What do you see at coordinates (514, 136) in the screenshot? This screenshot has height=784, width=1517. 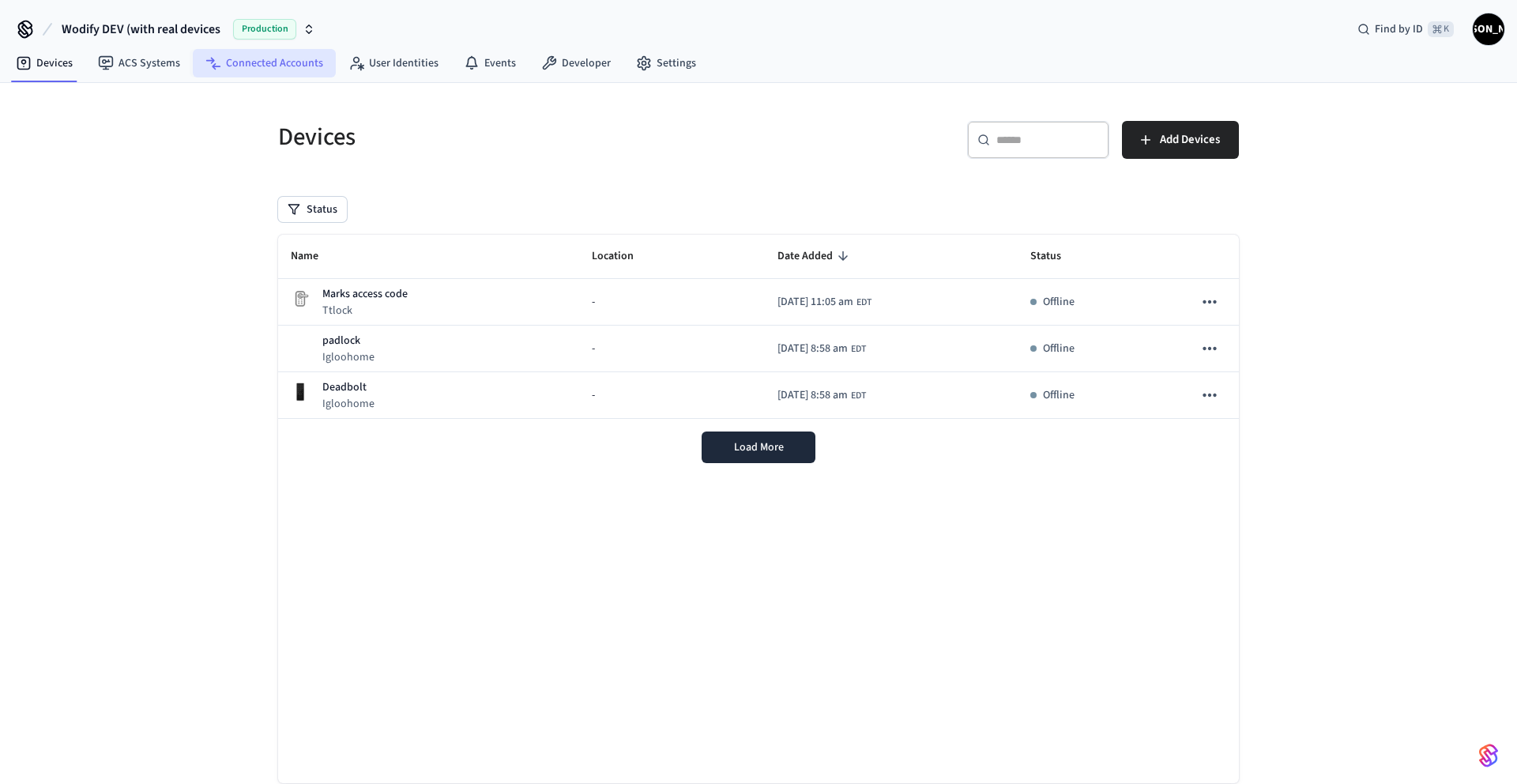 I see `h5: Devices` at bounding box center [514, 136].